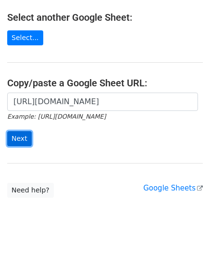 The width and height of the screenshot is (210, 259). I want to click on a: Need help?, so click(30, 190).